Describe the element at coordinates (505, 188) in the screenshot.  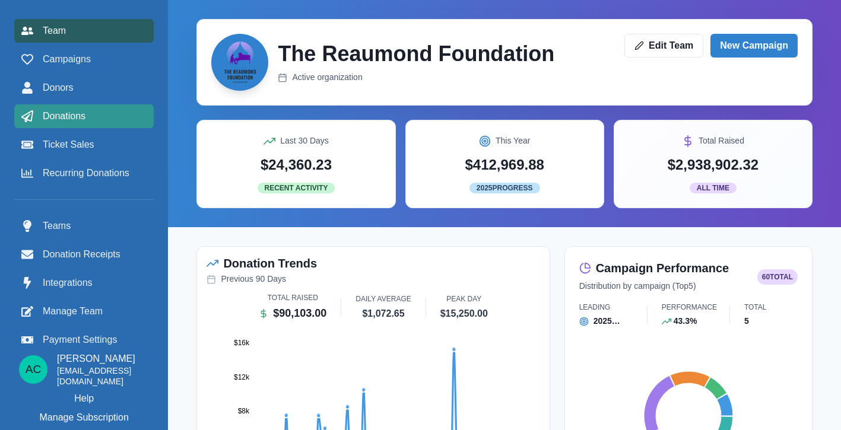
I see `span: 2025 Progress` at that location.